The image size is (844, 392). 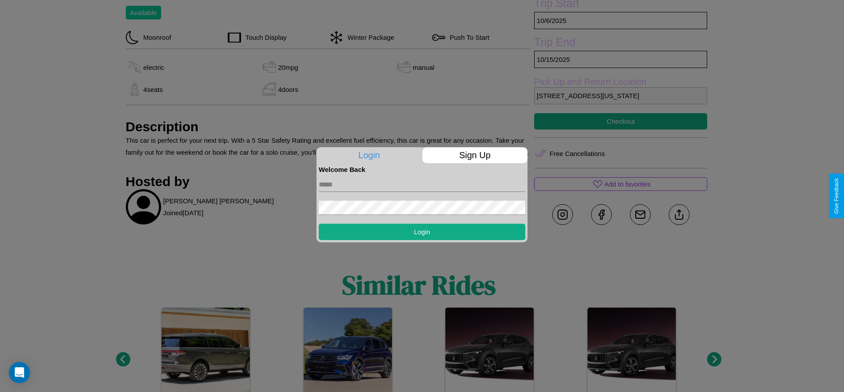 I want to click on button: Login, so click(x=422, y=231).